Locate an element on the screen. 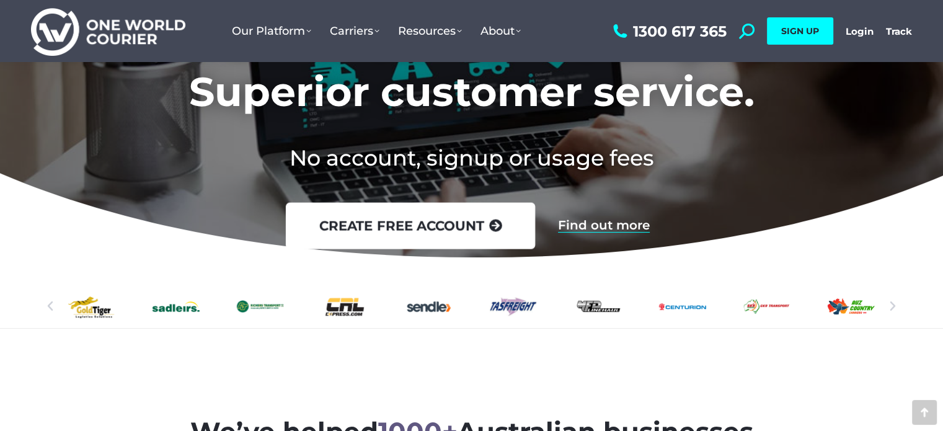 Image resolution: width=943 pixels, height=431 pixels. a: About is located at coordinates (500, 31).